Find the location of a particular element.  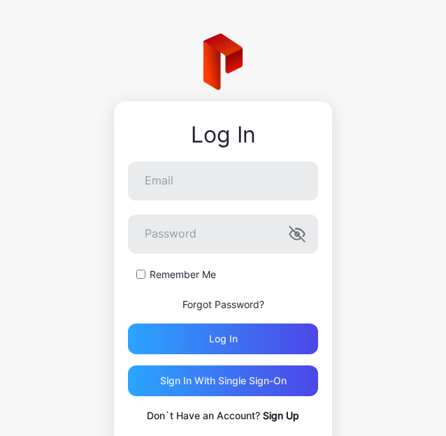

a: Forgot Password? is located at coordinates (223, 304).